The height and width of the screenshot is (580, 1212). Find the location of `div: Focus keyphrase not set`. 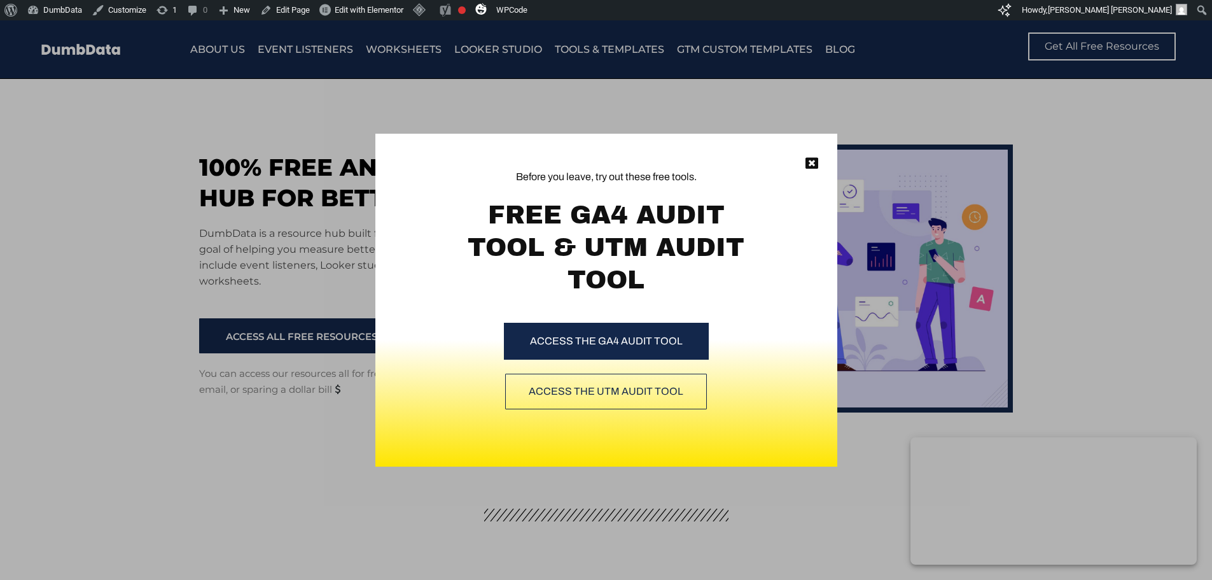

div: Focus keyphrase not set is located at coordinates (462, 10).